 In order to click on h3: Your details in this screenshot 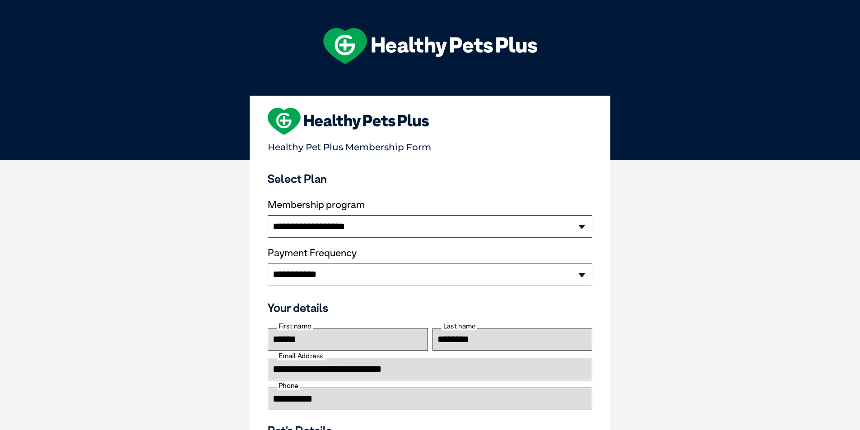, I will do `click(430, 308)`.